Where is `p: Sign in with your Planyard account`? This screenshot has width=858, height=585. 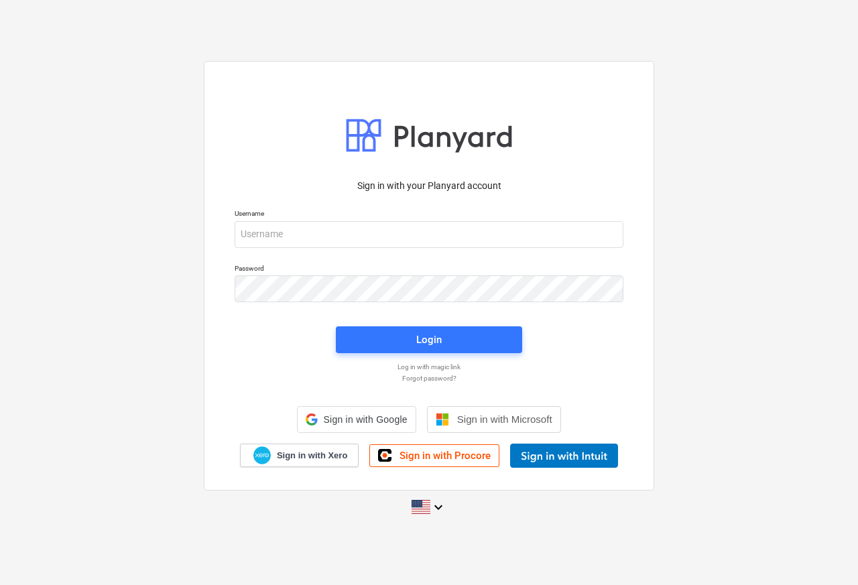
p: Sign in with your Planyard account is located at coordinates (429, 186).